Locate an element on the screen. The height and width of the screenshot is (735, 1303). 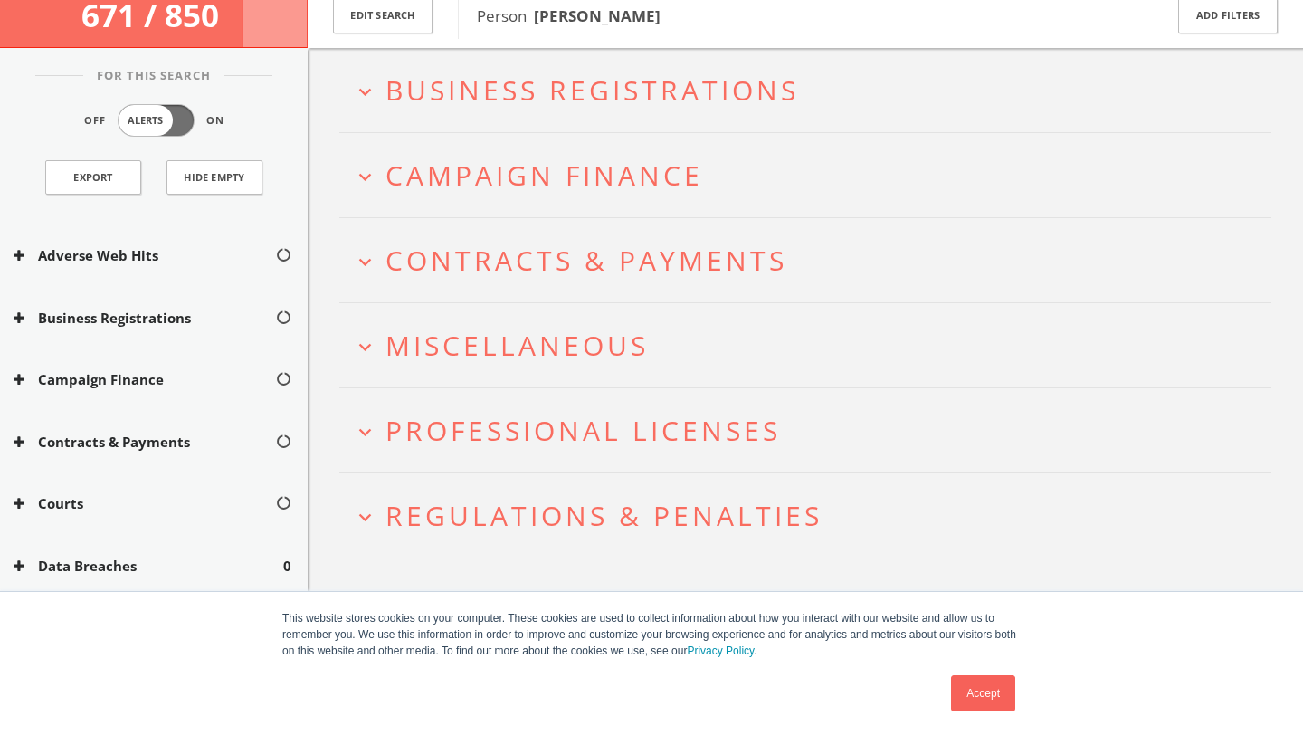
p: This website stores cookies on your computer. These cookies are used to collect information about... is located at coordinates (652, 634).